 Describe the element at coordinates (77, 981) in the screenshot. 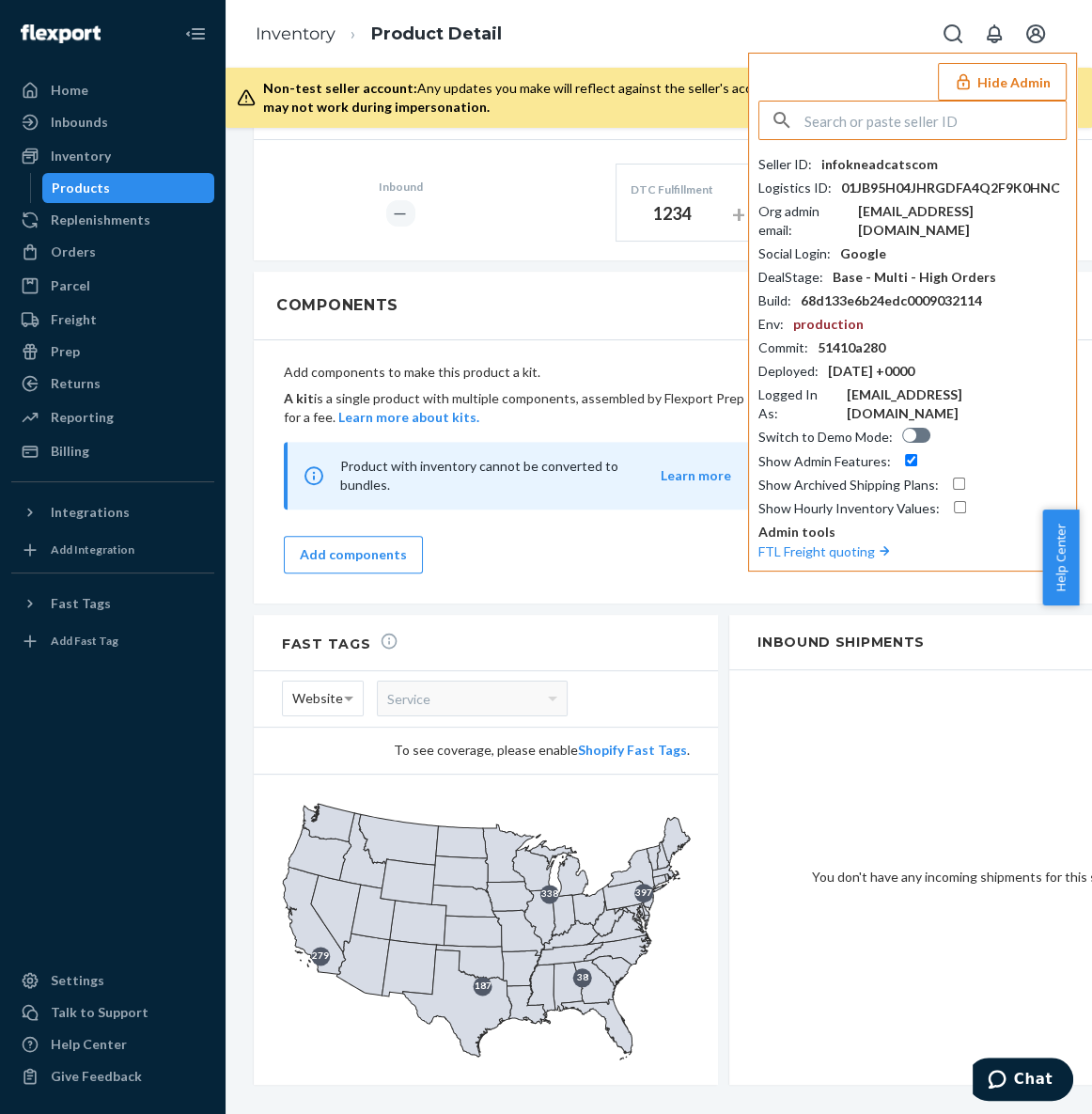

I see `div: Settings` at that location.